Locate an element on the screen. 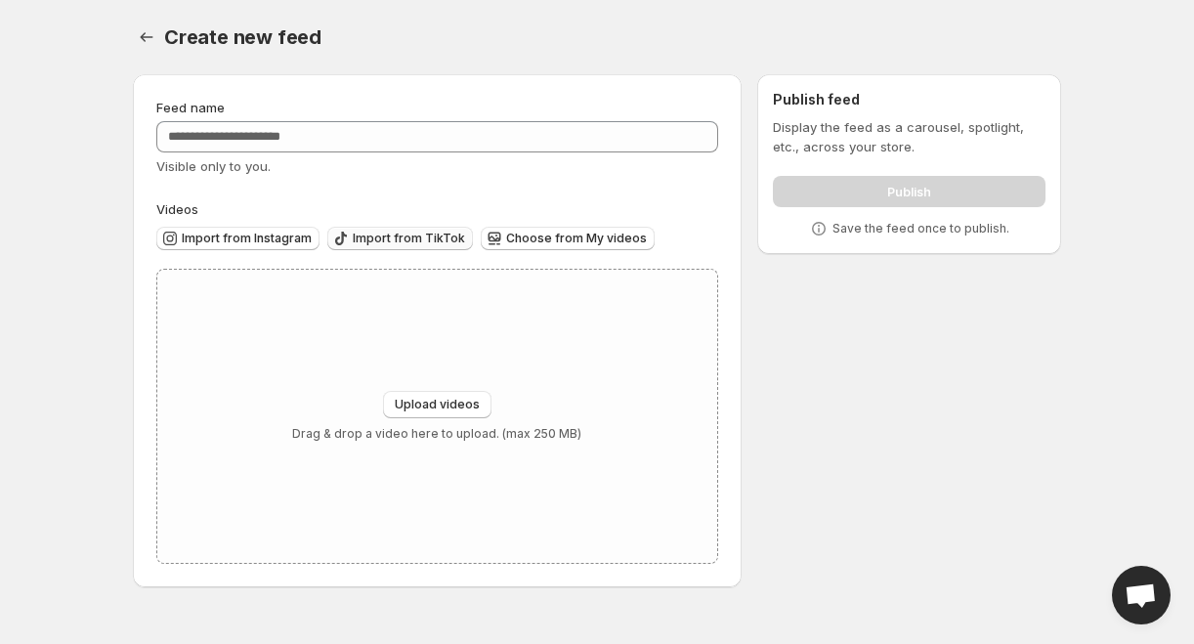 The width and height of the screenshot is (1194, 644). button: Import from Instagram is located at coordinates (237, 238).